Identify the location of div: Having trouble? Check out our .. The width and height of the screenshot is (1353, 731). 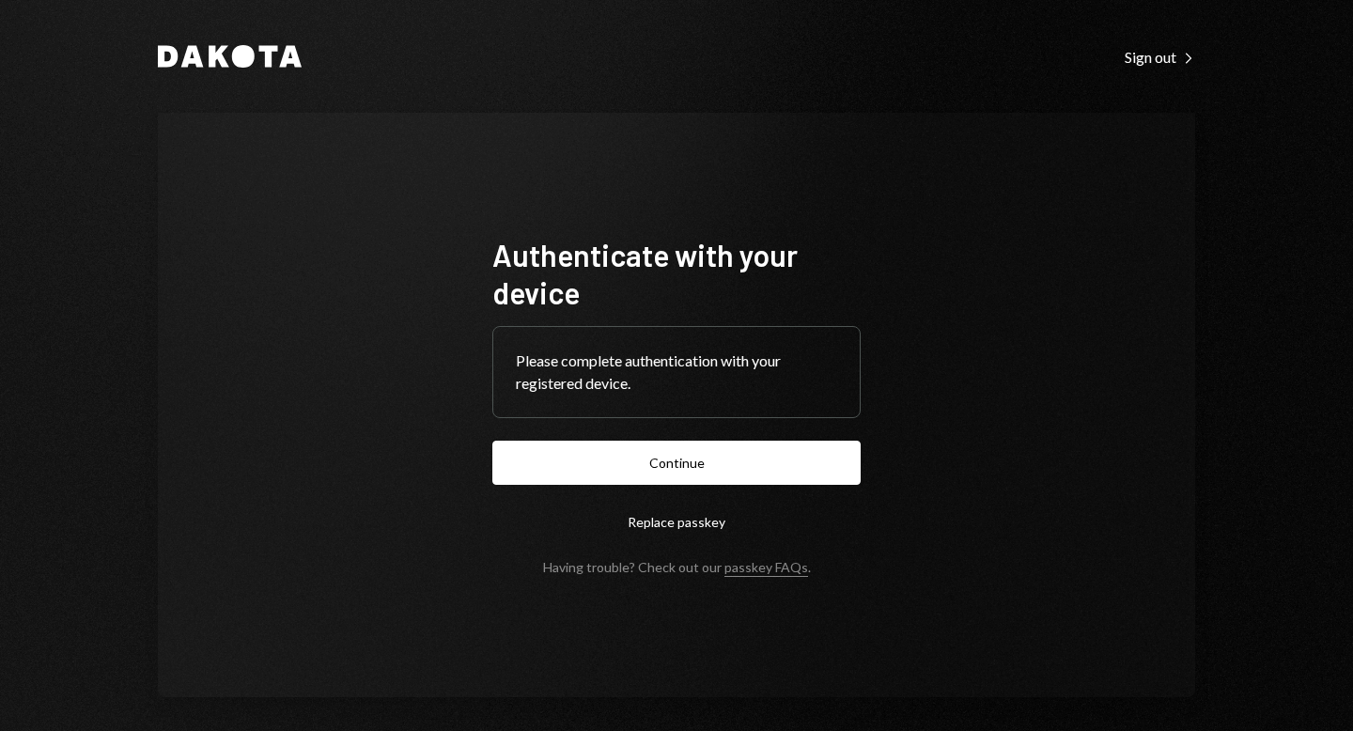
(676, 566).